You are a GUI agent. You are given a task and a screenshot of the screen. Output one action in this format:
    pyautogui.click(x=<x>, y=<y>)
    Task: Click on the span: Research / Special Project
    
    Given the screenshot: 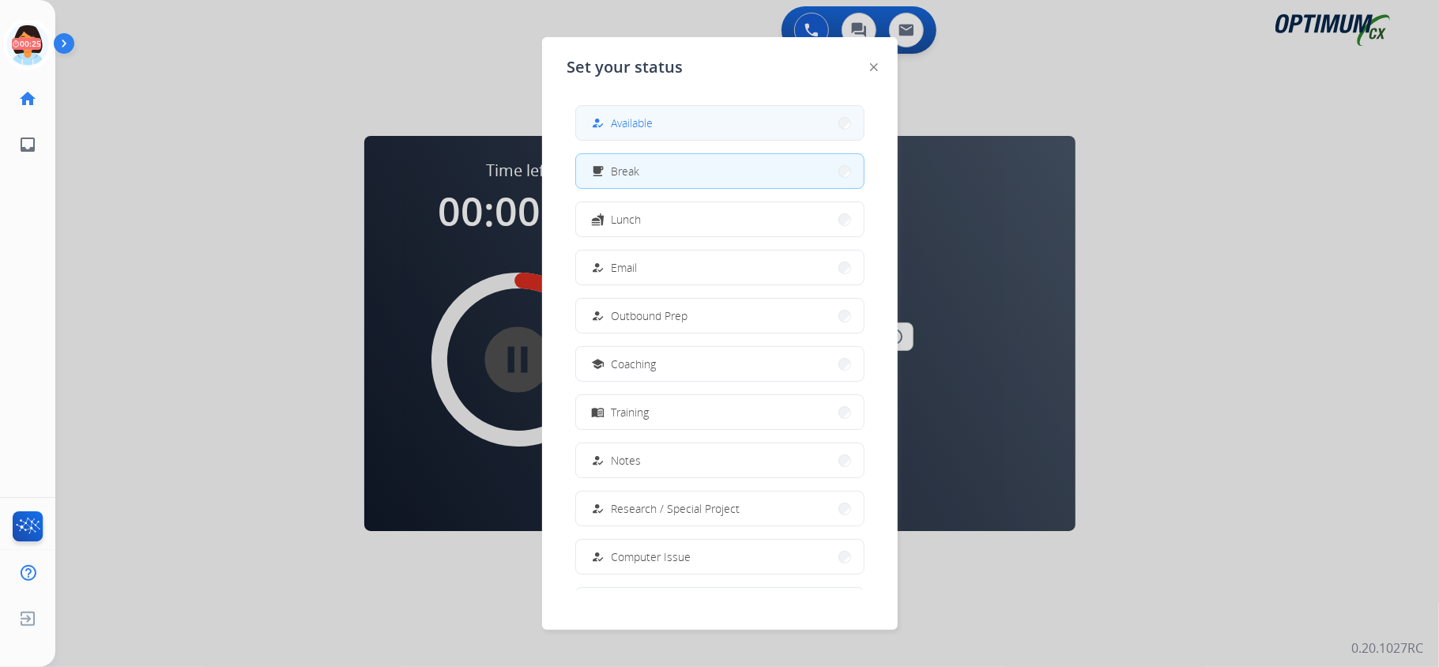 What is the action you would take?
    pyautogui.click(x=676, y=508)
    